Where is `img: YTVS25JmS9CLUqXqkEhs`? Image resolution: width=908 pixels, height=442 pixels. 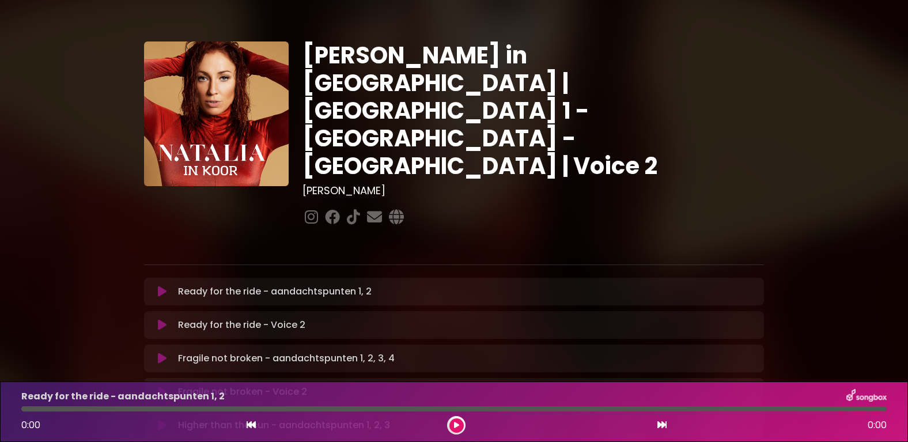 img: YTVS25JmS9CLUqXqkEhs is located at coordinates (216, 114).